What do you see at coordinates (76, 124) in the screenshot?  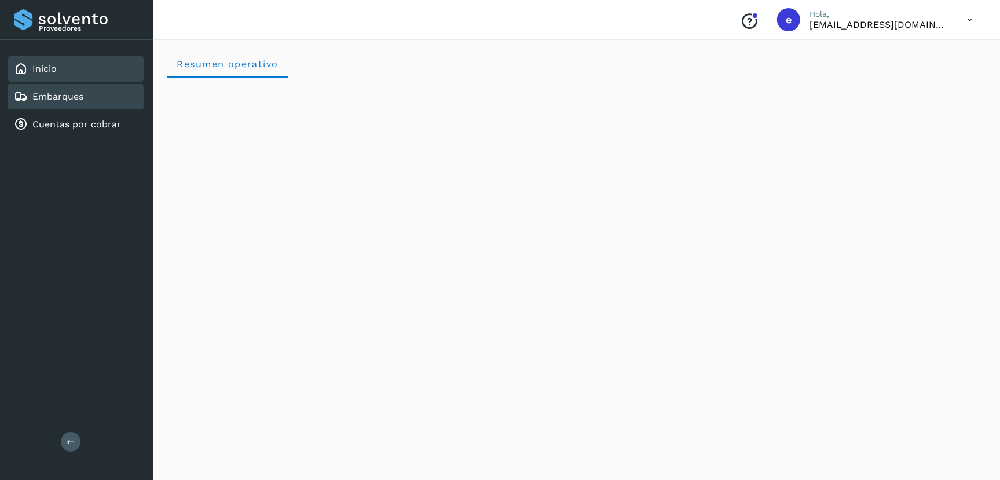 I see `div: Cuentas por cobrar` at bounding box center [76, 124].